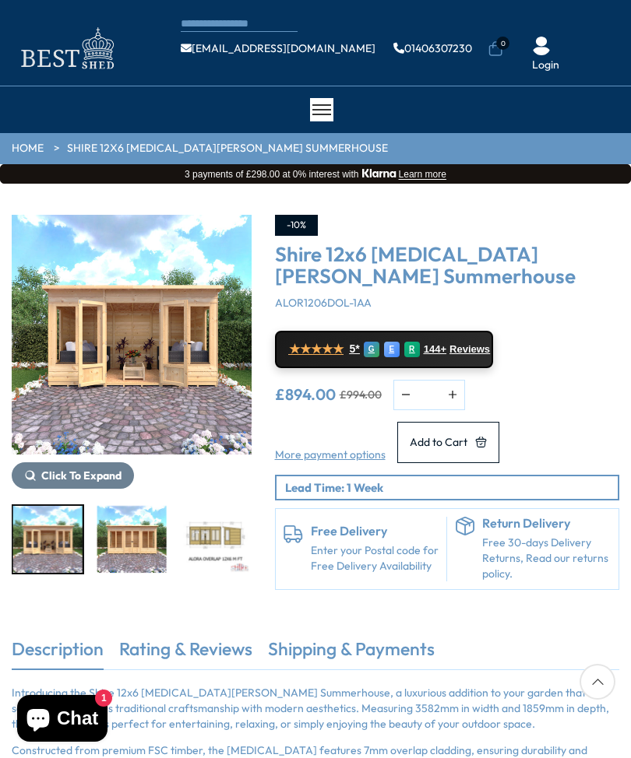 This screenshot has width=631, height=758. What do you see at coordinates (452, 487) in the screenshot?
I see `p: Lead Time: 1 Week` at bounding box center [452, 487].